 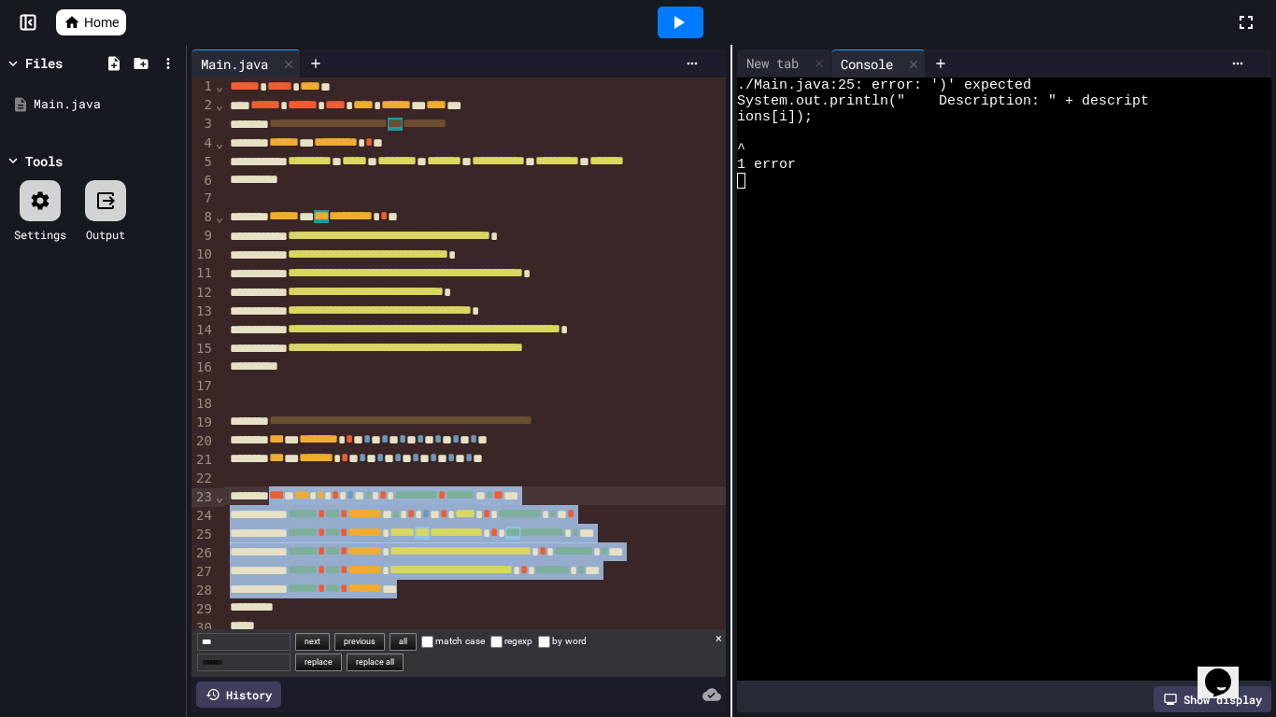 I want to click on div: 14, so click(x=203, y=331).